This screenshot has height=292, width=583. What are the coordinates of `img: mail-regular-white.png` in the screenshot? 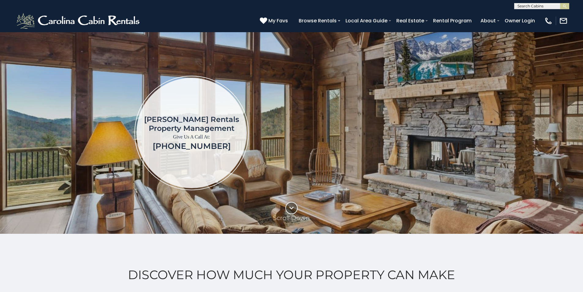 It's located at (564, 21).